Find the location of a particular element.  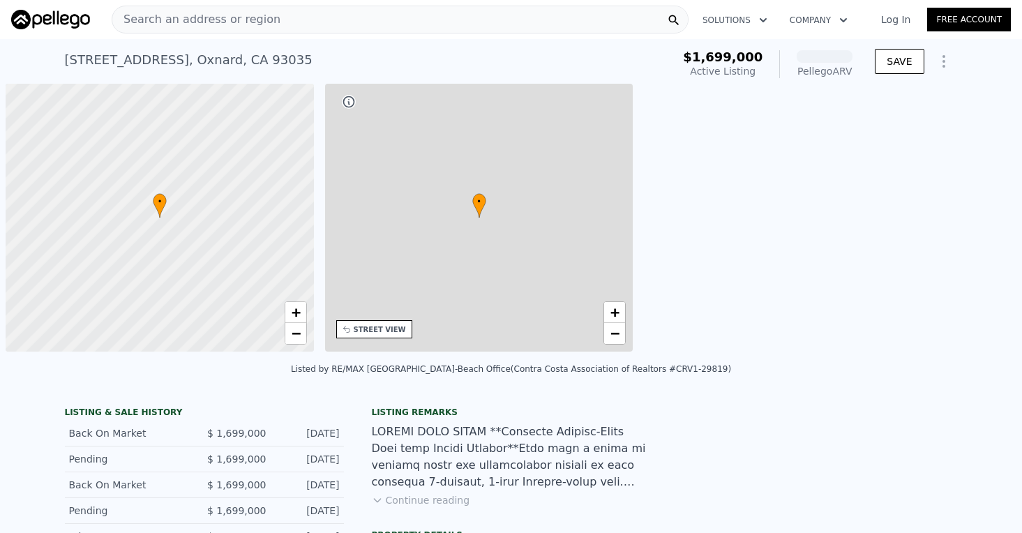

div: LISTING & SALE HISTORY is located at coordinates (204, 414).